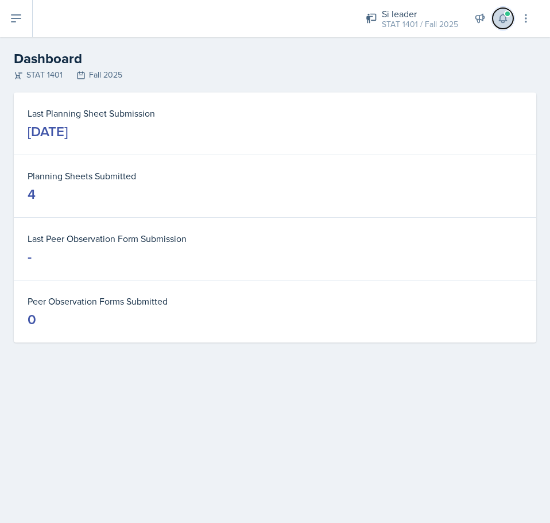 Image resolution: width=550 pixels, height=523 pixels. I want to click on dt: Last Peer Observation Form Submission, so click(275, 238).